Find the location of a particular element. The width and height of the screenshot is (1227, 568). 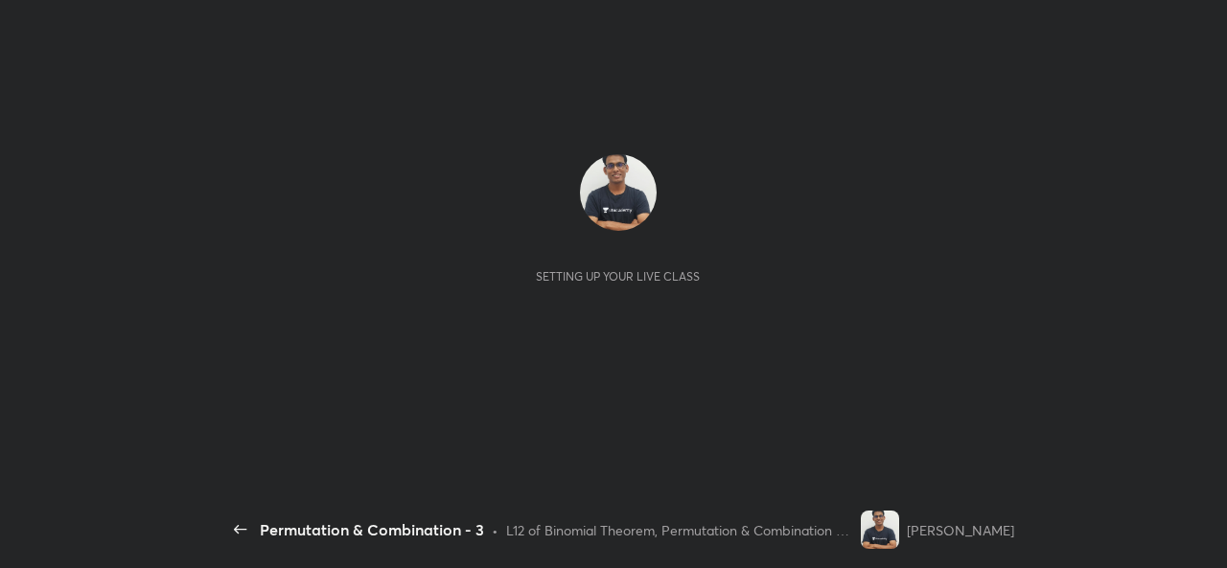

div: L12 of Binomial Theorem, Permutation & Combination JEE 2027 is located at coordinates (679, 530).